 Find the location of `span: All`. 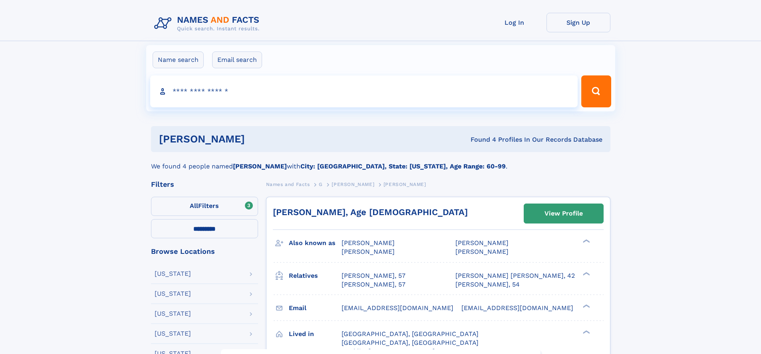

span: All is located at coordinates (194, 206).